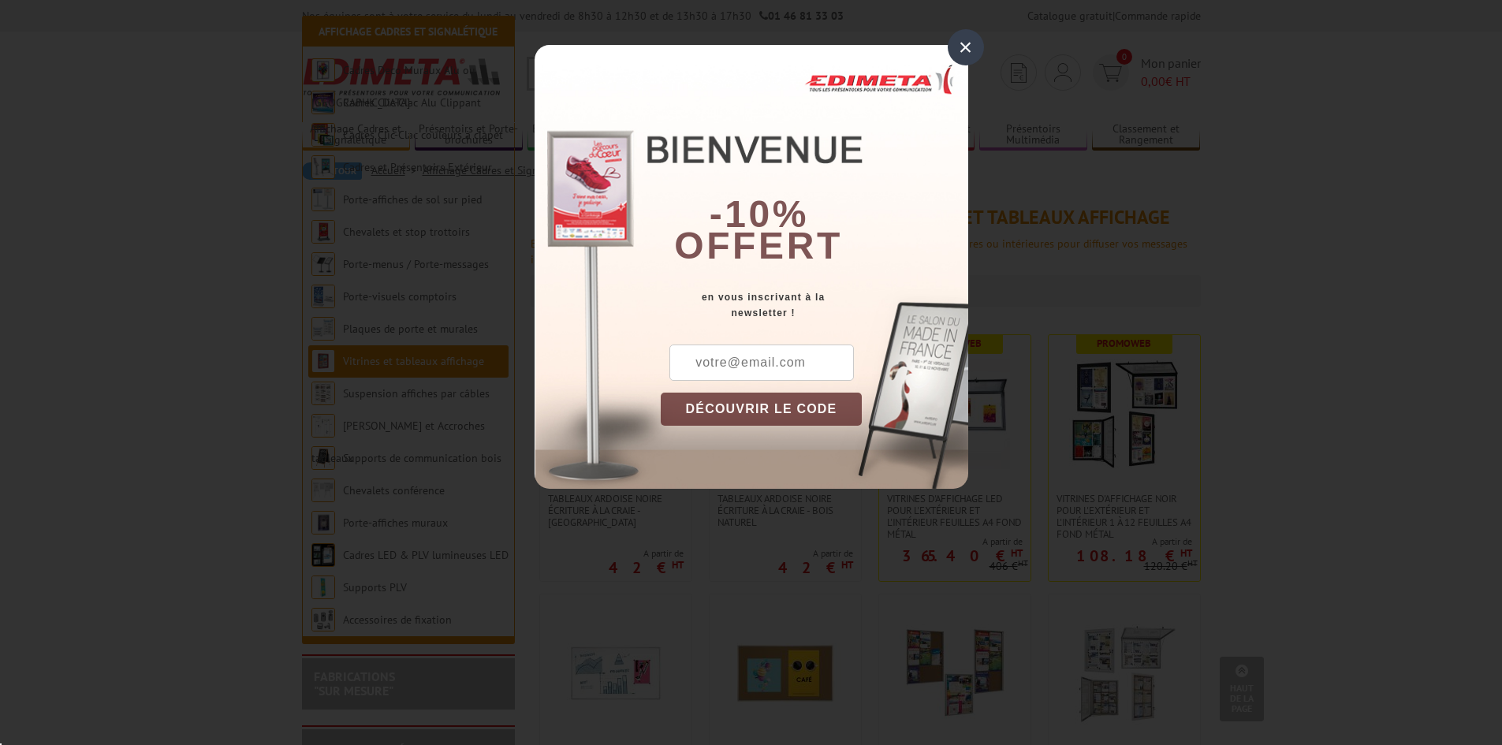 This screenshot has height=745, width=1502. What do you see at coordinates (759, 245) in the screenshot?
I see `font: offert` at bounding box center [759, 245].